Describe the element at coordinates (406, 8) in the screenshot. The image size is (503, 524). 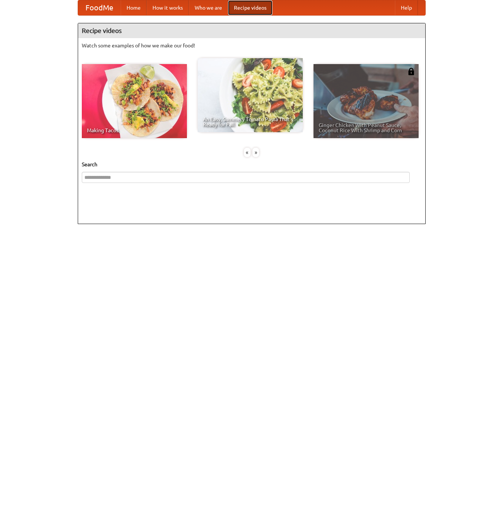
I see `a: Help` at that location.